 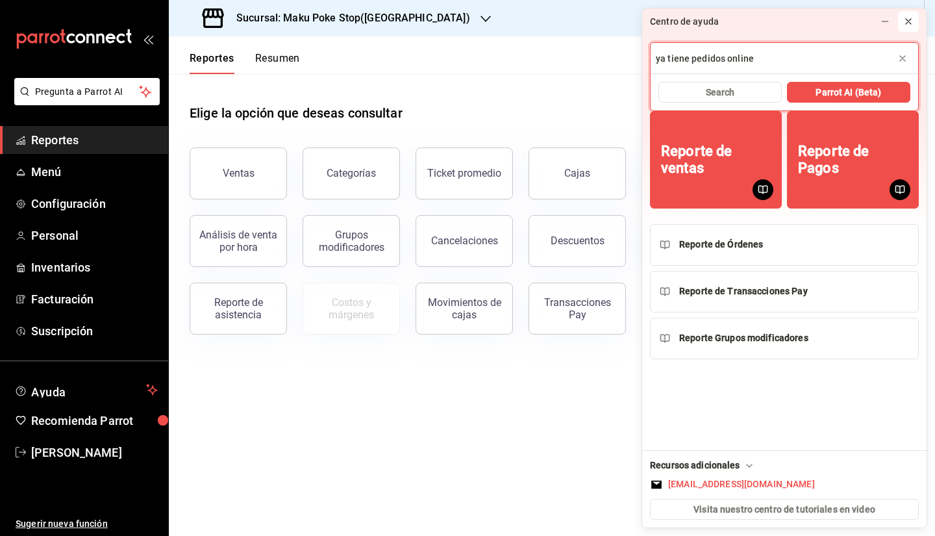 What do you see at coordinates (86, 390) in the screenshot?
I see `span: Ayuda` at bounding box center [86, 390].